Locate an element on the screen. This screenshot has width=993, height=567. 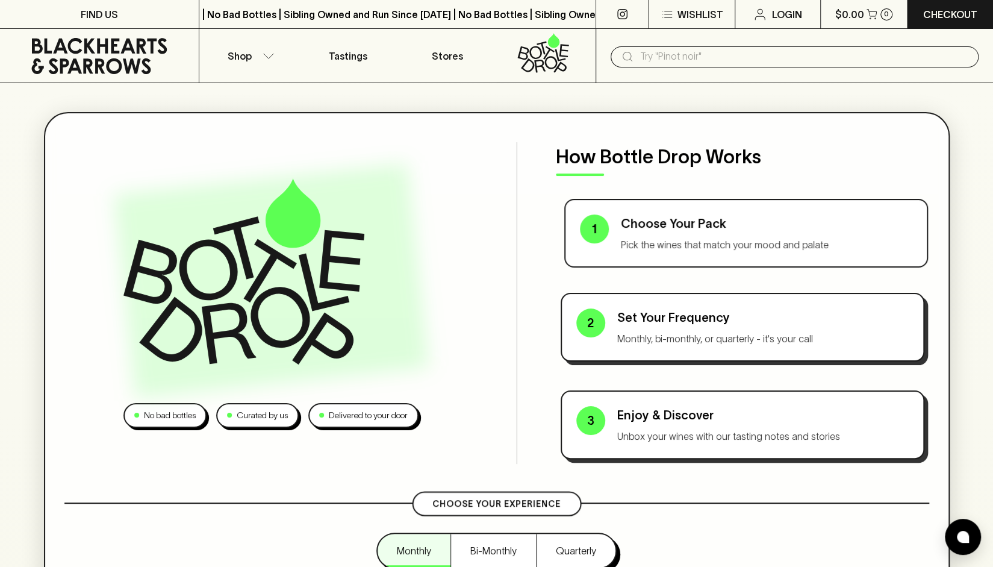
p: No bad bottles is located at coordinates (170, 415).